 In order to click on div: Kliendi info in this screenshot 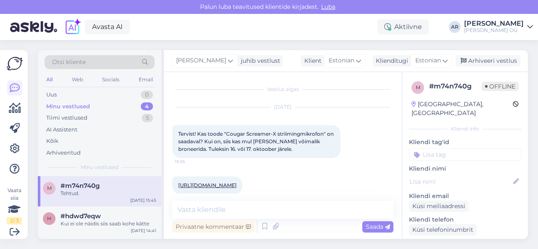, I will do `click(465, 129)`.